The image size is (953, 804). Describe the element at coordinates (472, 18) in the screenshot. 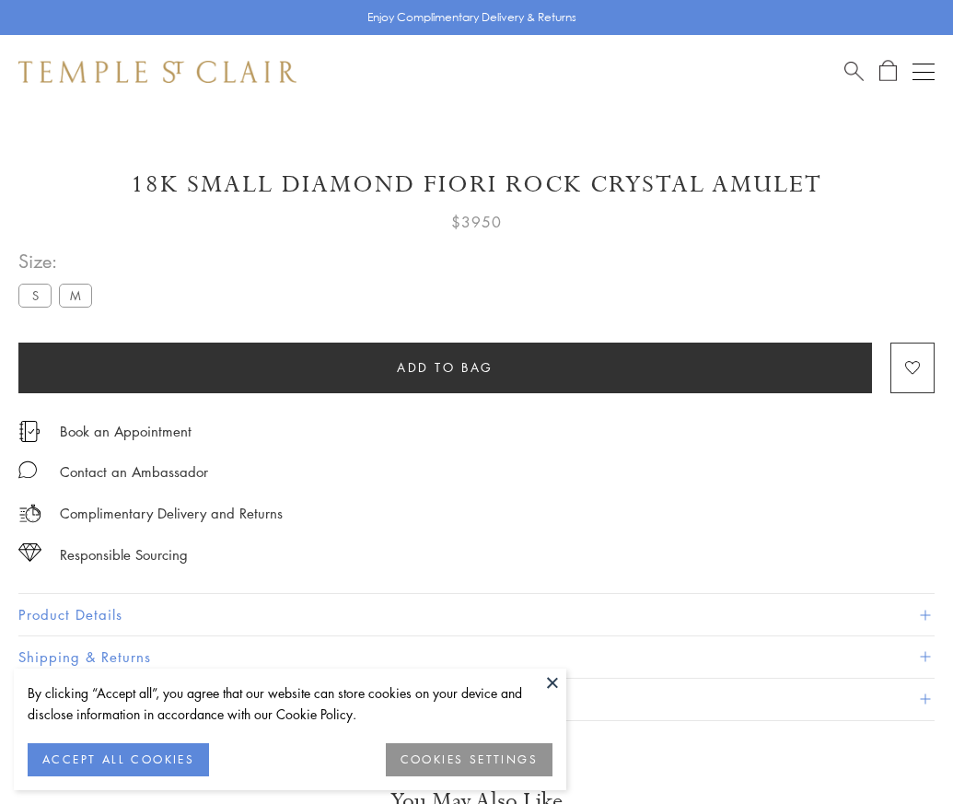

I see `p: Enjoy Complimentary Delivery & Returns` at that location.